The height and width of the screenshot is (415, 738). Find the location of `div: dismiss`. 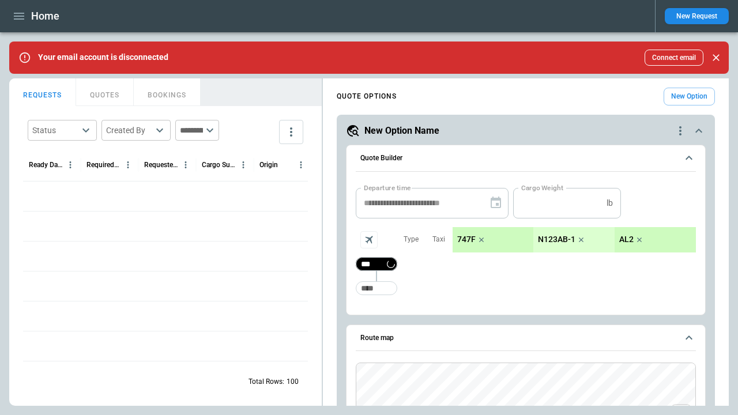

div: dismiss is located at coordinates (716, 58).